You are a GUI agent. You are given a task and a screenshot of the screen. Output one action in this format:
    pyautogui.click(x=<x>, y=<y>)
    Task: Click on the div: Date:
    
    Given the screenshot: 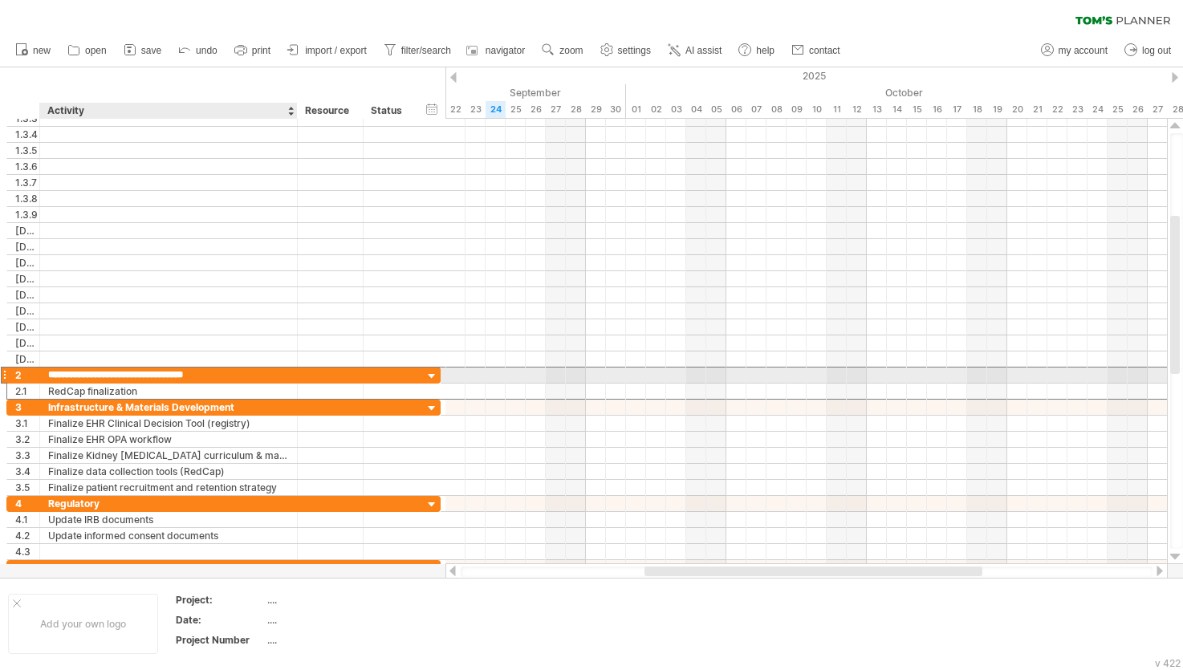 What is the action you would take?
    pyautogui.click(x=220, y=619)
    